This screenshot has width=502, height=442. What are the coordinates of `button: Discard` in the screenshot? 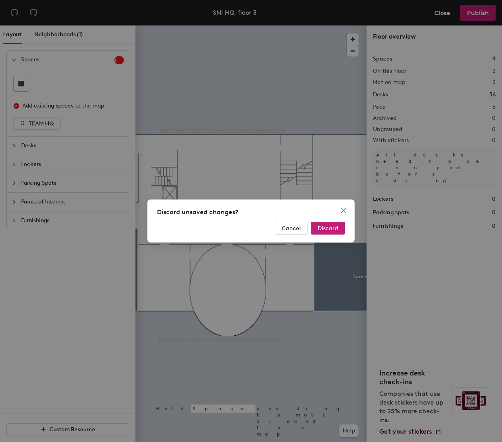 It's located at (328, 228).